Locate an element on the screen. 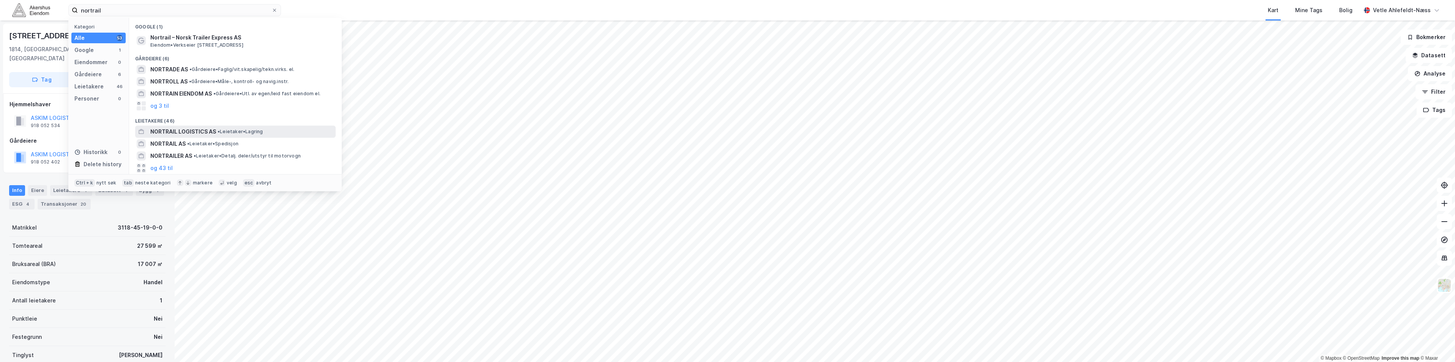  div: 4 is located at coordinates (28, 204).